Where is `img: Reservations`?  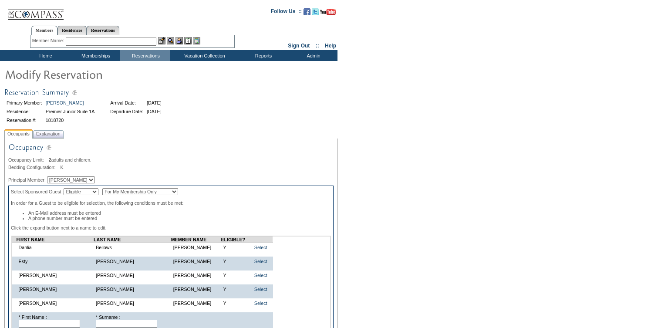
img: Reservations is located at coordinates (188, 40).